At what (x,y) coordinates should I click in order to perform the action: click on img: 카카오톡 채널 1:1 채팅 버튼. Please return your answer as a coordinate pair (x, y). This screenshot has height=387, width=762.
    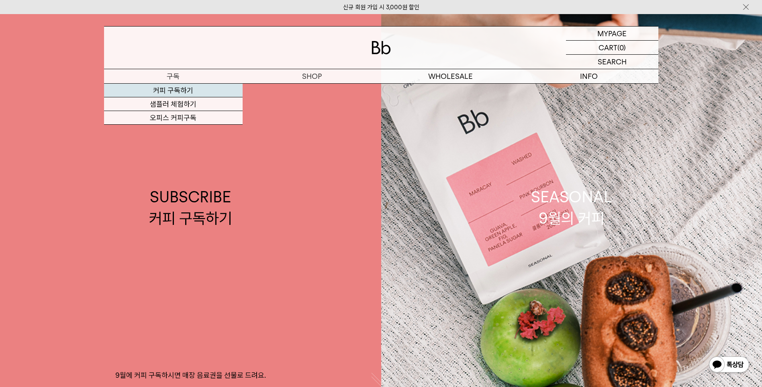
    Looking at the image, I should click on (729, 365).